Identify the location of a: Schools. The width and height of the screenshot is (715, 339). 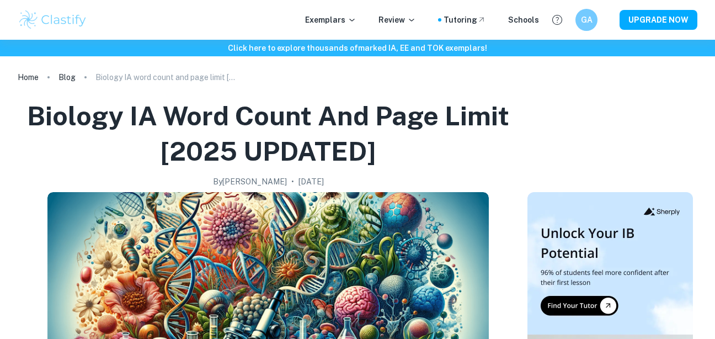
(524, 20).